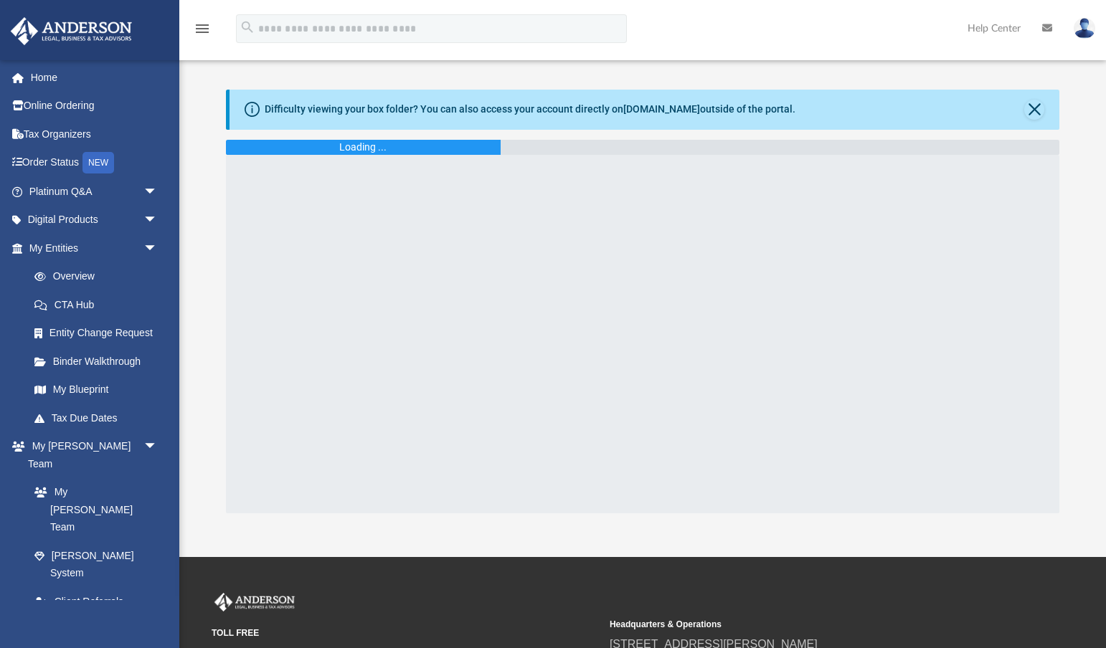 The width and height of the screenshot is (1106, 648). I want to click on a: Tax Due Dates, so click(100, 418).